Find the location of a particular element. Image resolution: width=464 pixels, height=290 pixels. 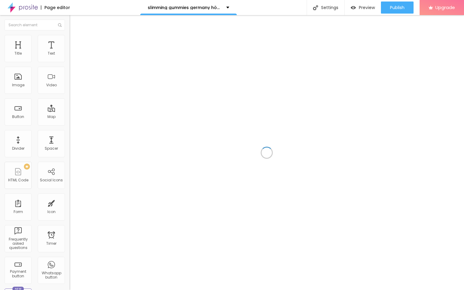

div: HTML Code is located at coordinates (18, 180).